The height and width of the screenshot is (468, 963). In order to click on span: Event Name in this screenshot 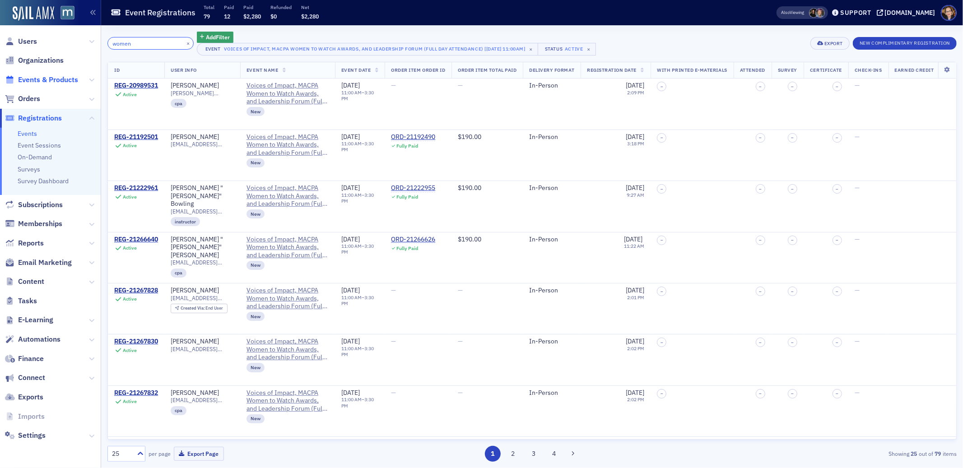, I will do `click(262, 70)`.